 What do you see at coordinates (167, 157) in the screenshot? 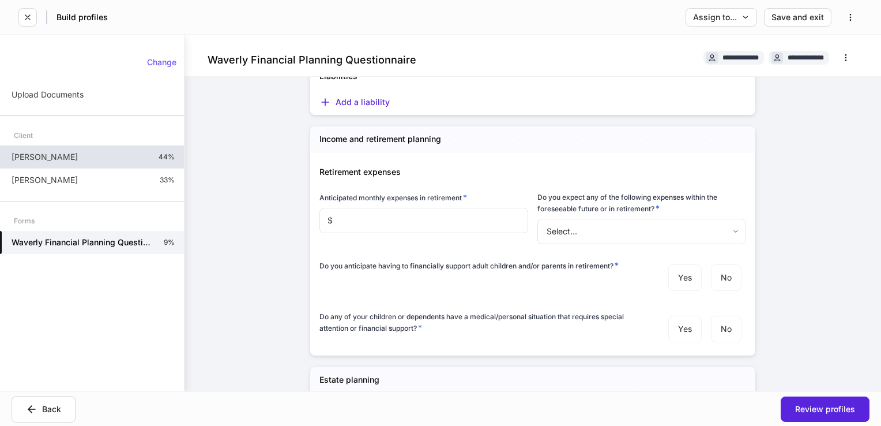
I see `p: 44%` at bounding box center [167, 157].